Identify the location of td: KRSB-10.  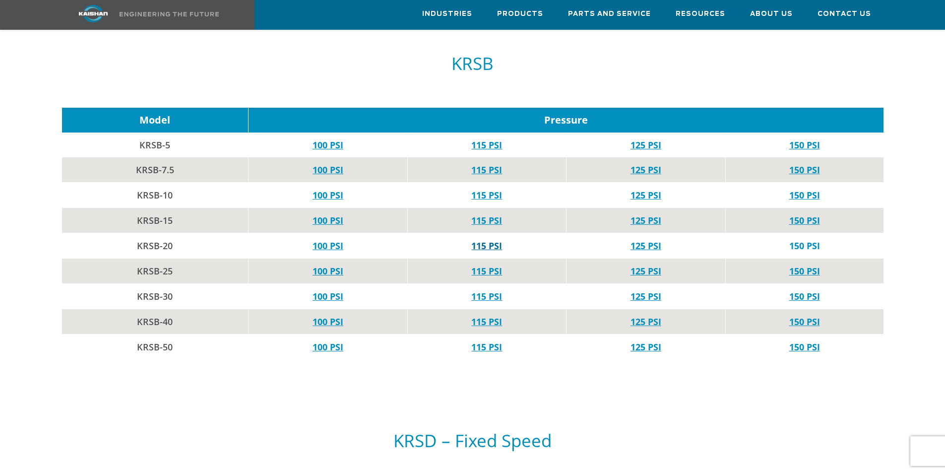
(155, 195).